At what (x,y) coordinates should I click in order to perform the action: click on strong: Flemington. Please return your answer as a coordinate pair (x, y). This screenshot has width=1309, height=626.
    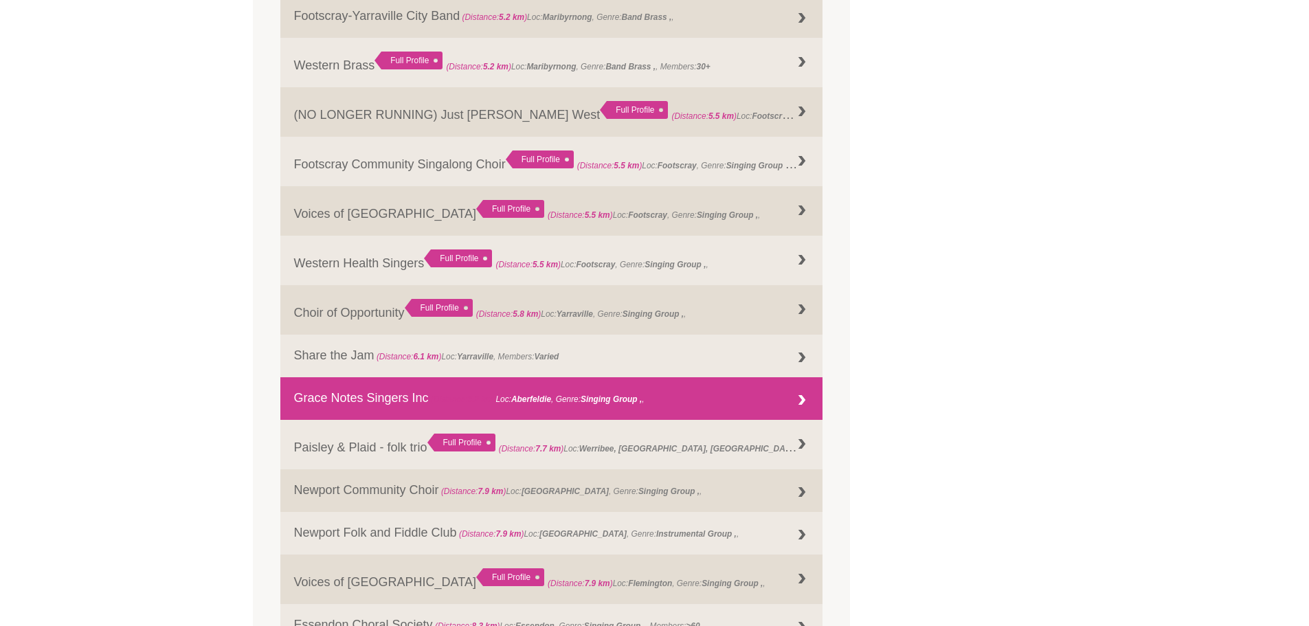
    Looking at the image, I should click on (650, 583).